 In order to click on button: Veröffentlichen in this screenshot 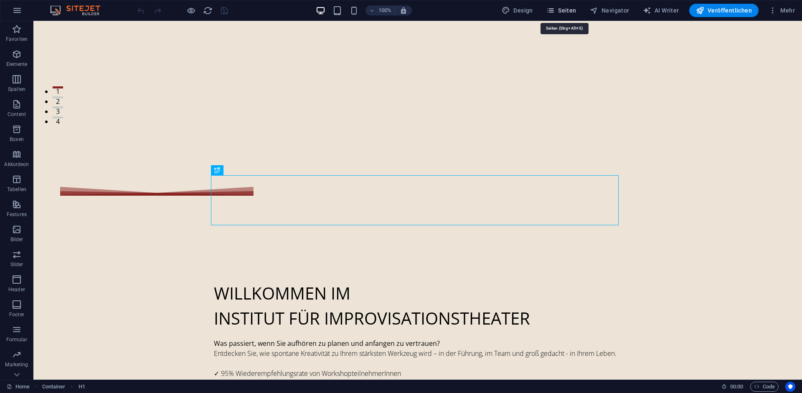, I will do `click(724, 10)`.